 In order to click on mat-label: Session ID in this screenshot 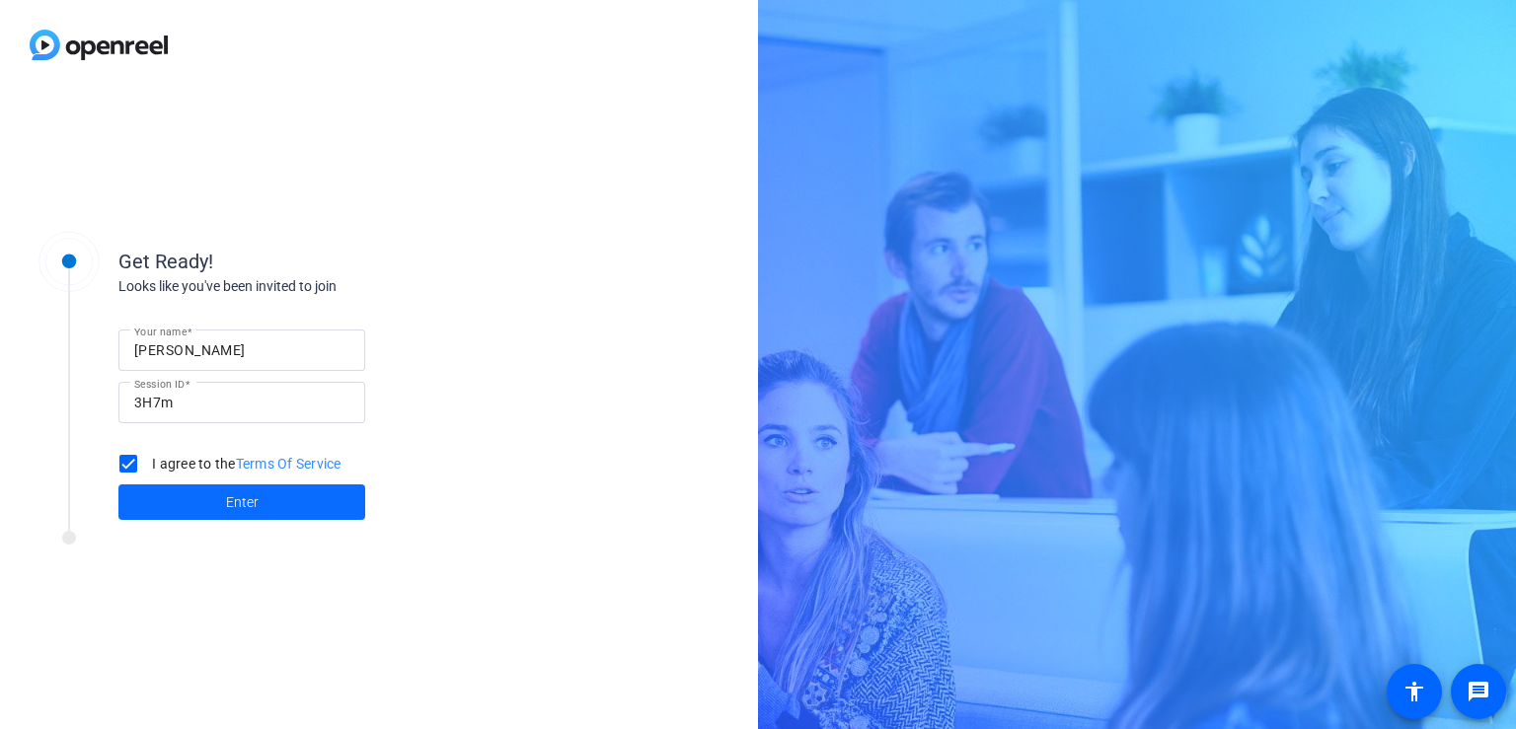, I will do `click(159, 384)`.